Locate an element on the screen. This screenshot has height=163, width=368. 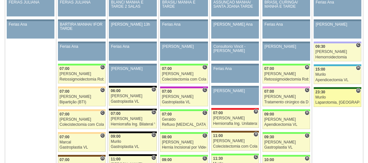
div: BRASIL/ MANHÃ E TARDE is located at coordinates (184, 4).